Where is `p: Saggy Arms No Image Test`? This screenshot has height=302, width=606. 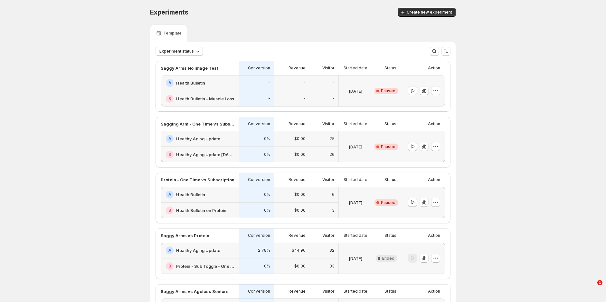 p: Saggy Arms No Image Test is located at coordinates (189, 68).